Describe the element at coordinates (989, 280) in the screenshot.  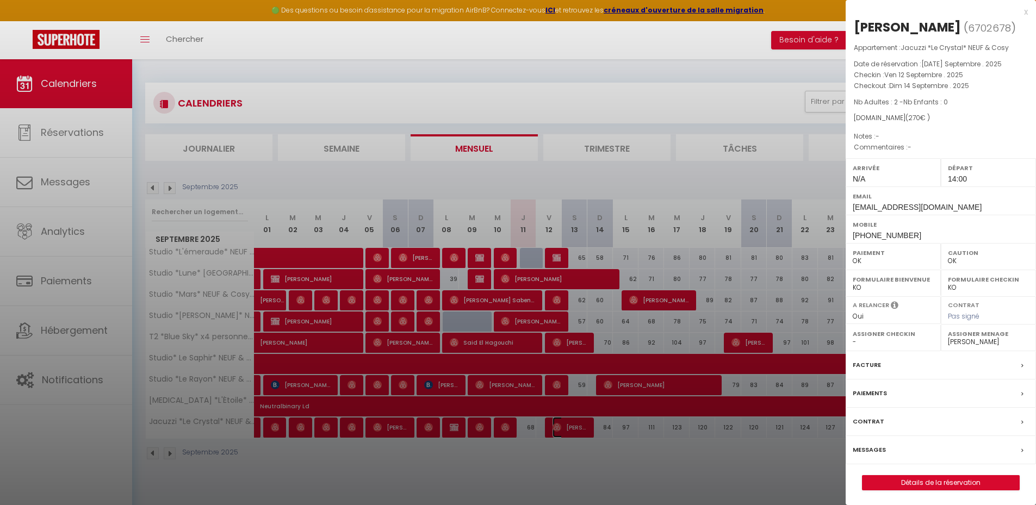
I see `label: Formulaire Checkin` at that location.